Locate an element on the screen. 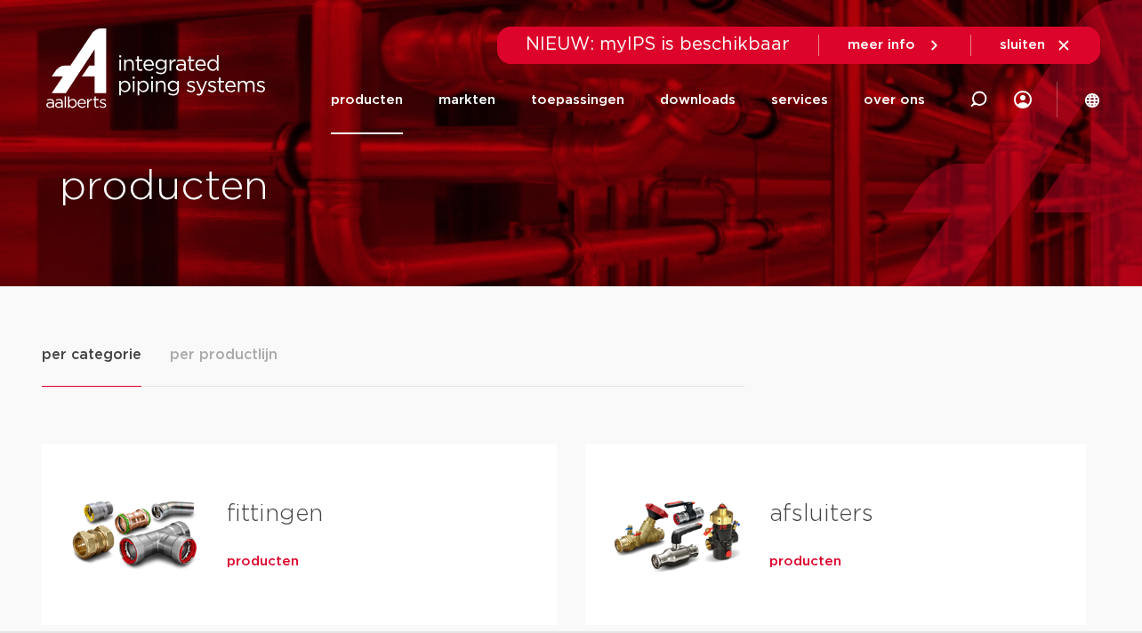 This screenshot has height=633, width=1142. span: per categorie is located at coordinates (92, 355).